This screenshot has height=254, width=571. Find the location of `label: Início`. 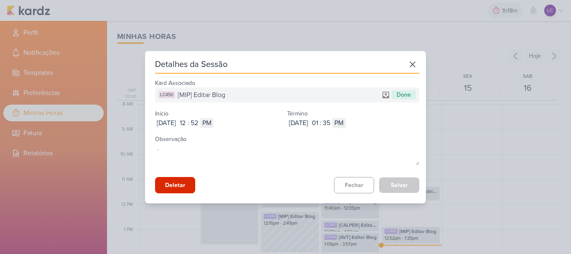

label: Início is located at coordinates (162, 113).